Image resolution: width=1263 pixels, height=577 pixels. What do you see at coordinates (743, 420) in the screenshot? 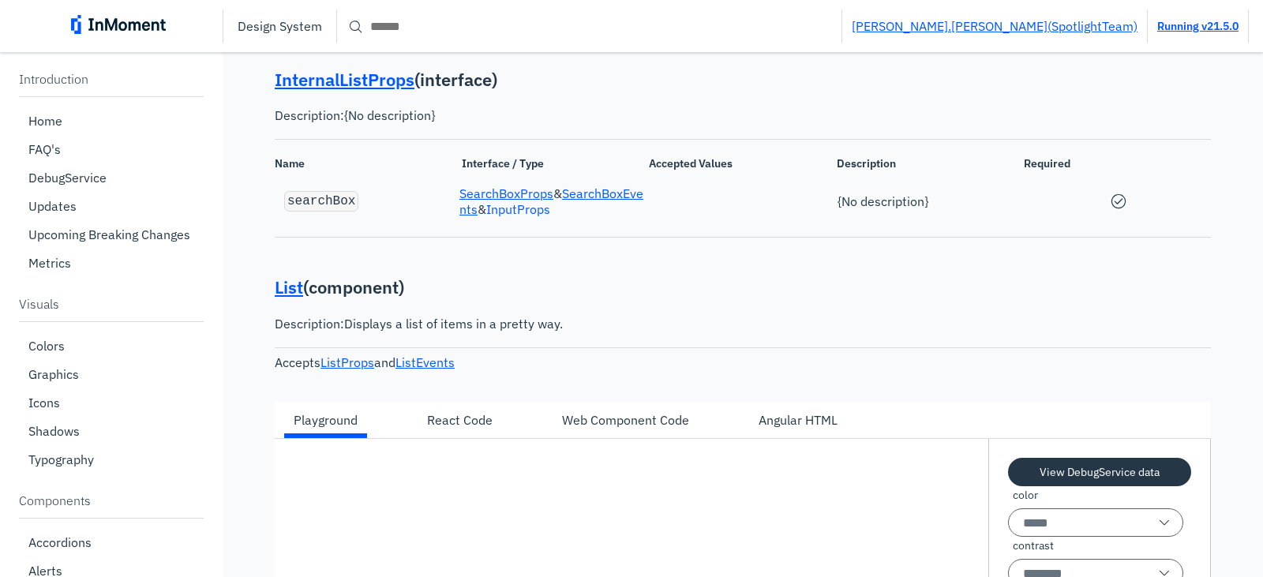
I see `div: horizontal tab bar` at bounding box center [743, 420].